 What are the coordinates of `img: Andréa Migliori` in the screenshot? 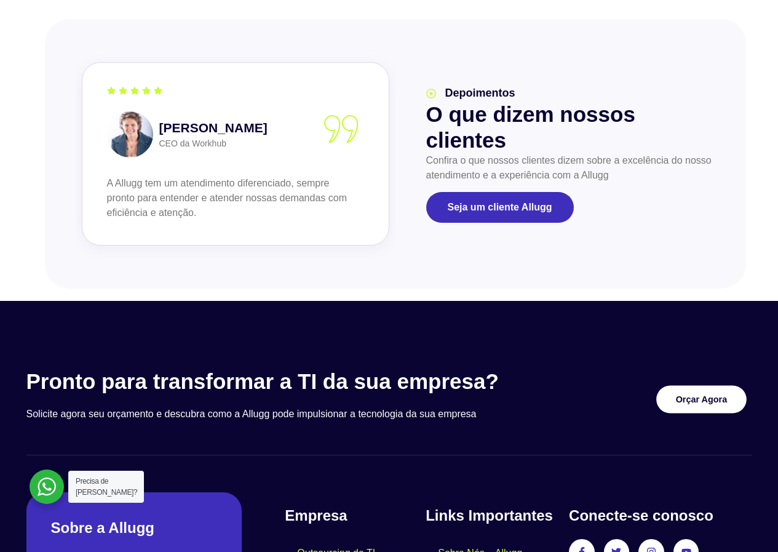 It's located at (130, 134).